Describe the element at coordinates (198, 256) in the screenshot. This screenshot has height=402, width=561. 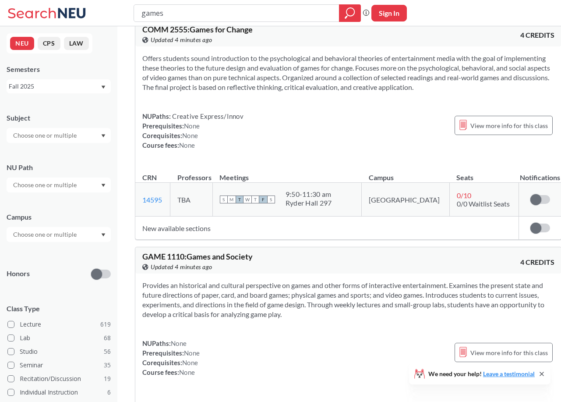
I see `span: GAME 1110 : Games and Society` at that location.